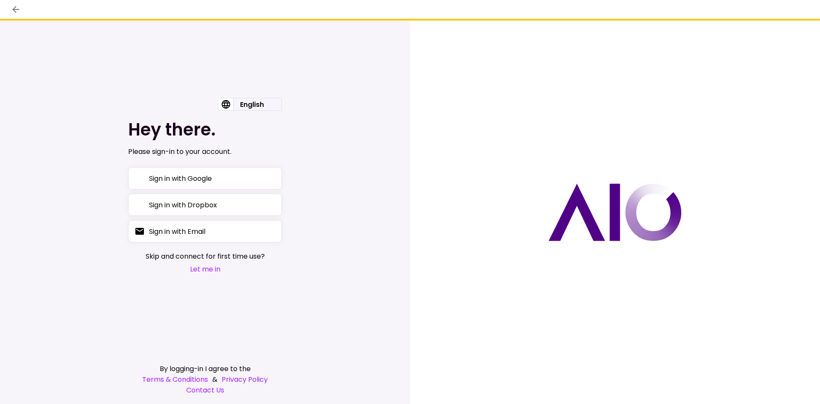 The width and height of the screenshot is (820, 404). I want to click on div: Sign in with Email, so click(177, 231).